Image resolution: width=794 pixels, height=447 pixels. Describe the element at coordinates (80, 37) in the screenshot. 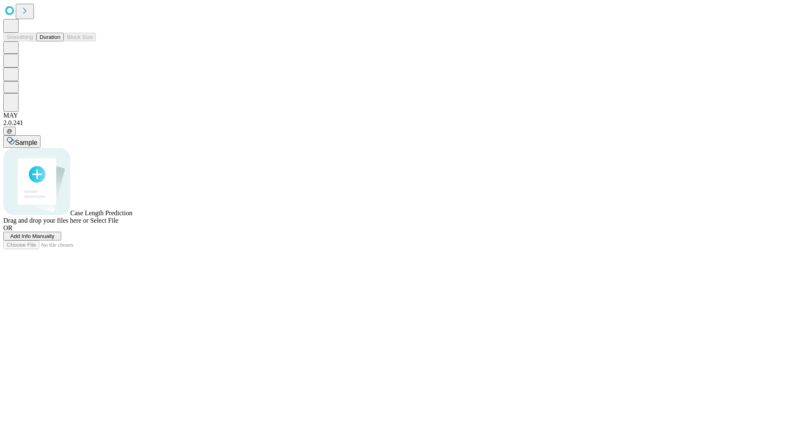

I see `button: Block Size` at that location.